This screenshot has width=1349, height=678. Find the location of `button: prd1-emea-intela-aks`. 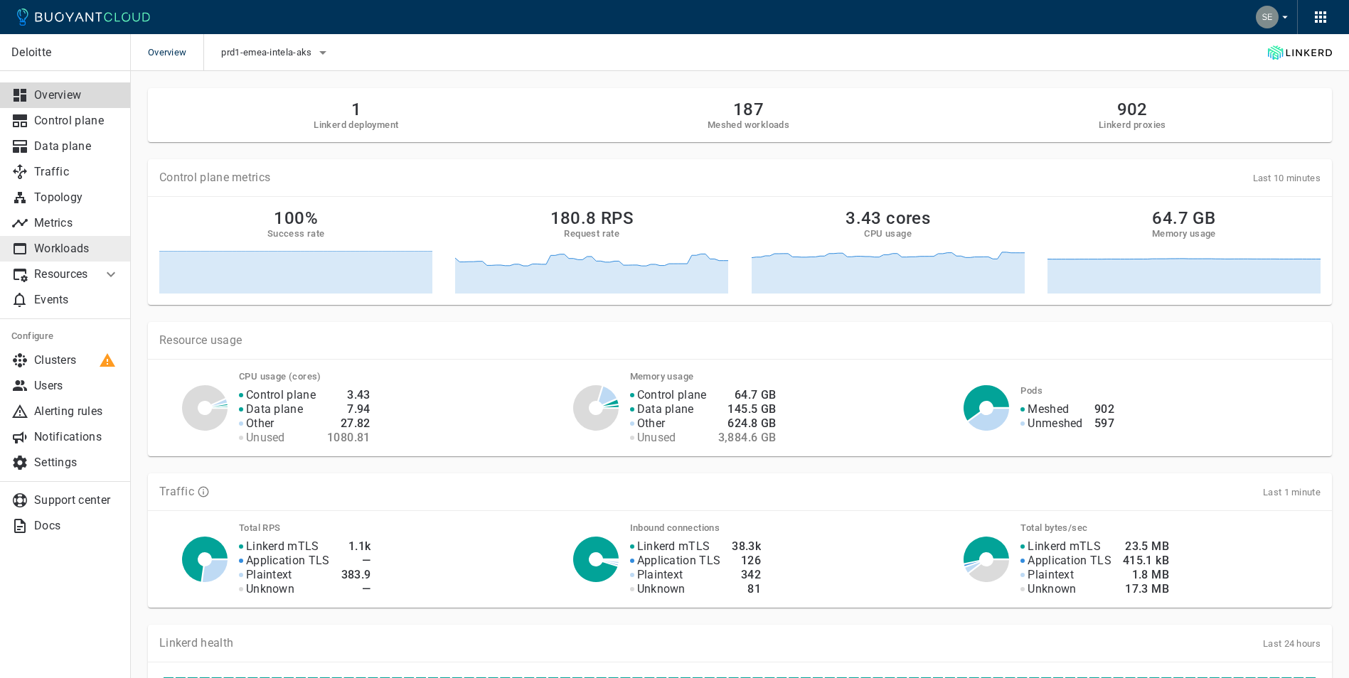

button: prd1-emea-intela-aks is located at coordinates (276, 53).